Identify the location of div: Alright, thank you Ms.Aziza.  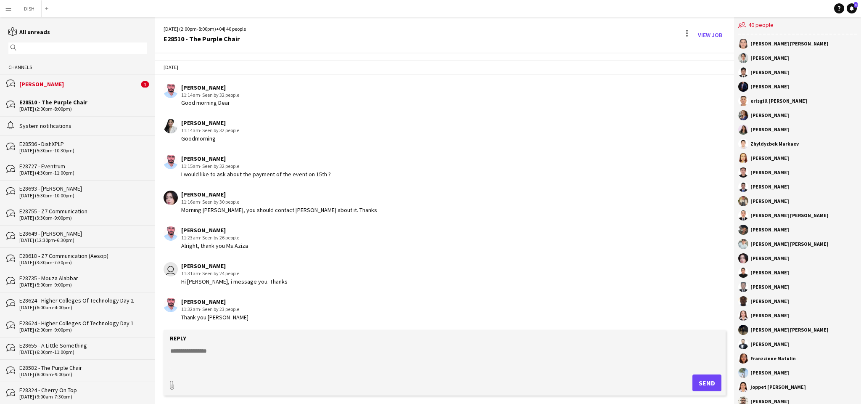
(215, 246).